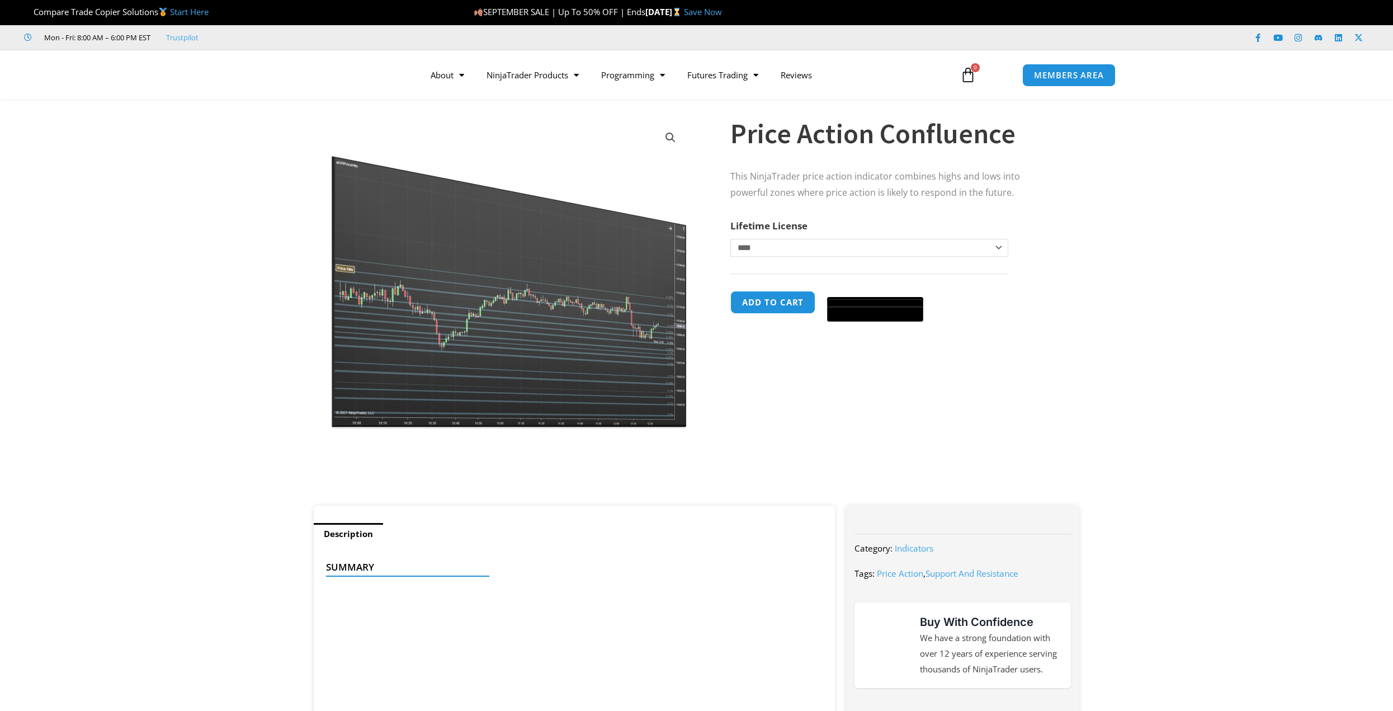 Image resolution: width=1393 pixels, height=711 pixels. What do you see at coordinates (990, 654) in the screenshot?
I see `p: We have a strong foundation with over 12 years of experience serving thousands of NinjaTrader users.` at bounding box center [990, 654].